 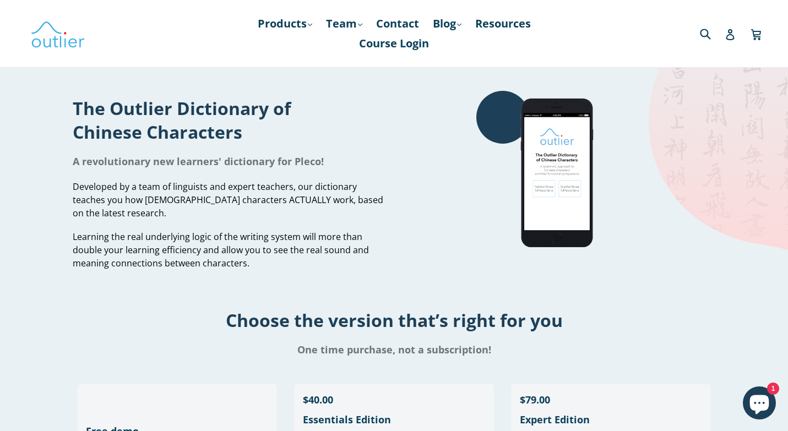 I want to click on h1: A revolutionary new learners' dictionary for Pleco!, so click(x=229, y=161).